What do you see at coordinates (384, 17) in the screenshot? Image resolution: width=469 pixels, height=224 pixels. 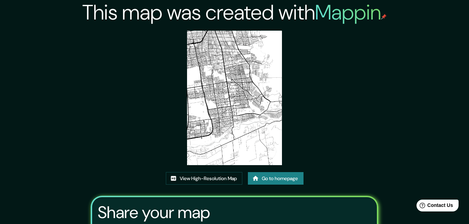 I see `img: mappin-pin` at bounding box center [384, 17].